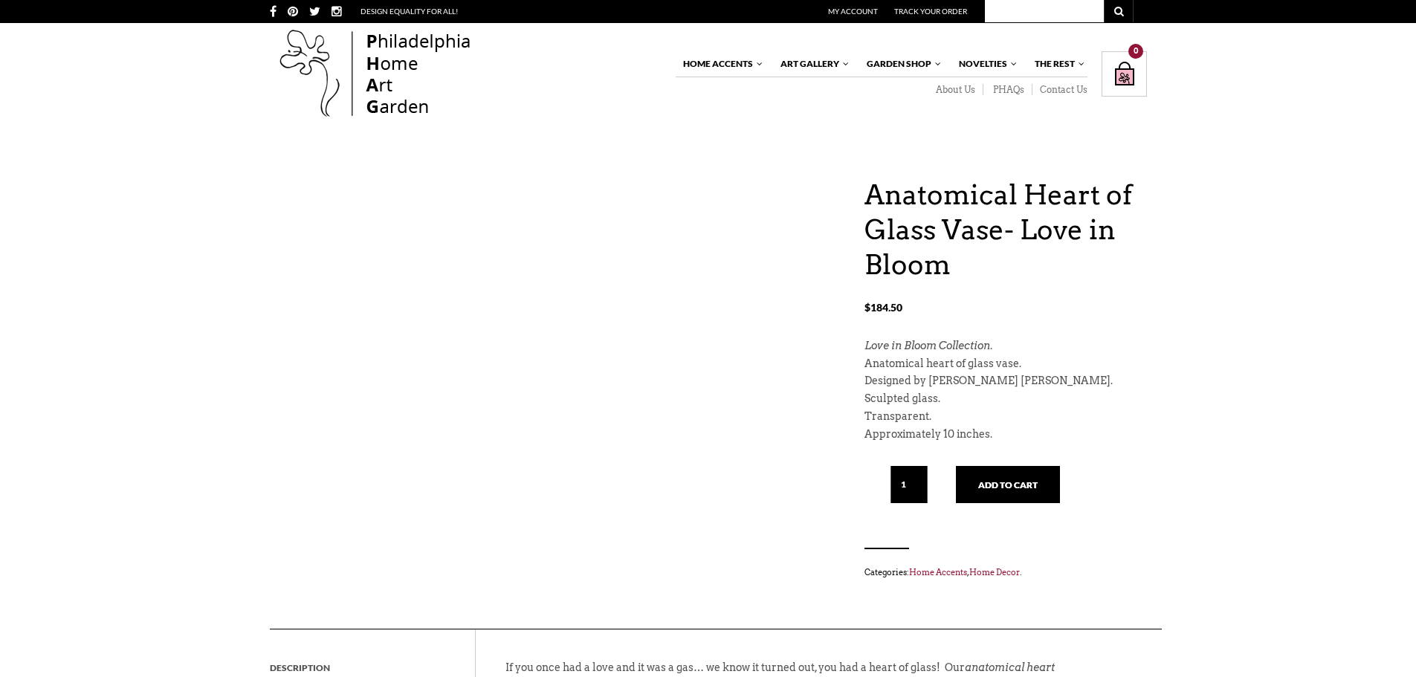 Image resolution: width=1416 pixels, height=677 pixels. I want to click on a: Track Your Order, so click(931, 11).